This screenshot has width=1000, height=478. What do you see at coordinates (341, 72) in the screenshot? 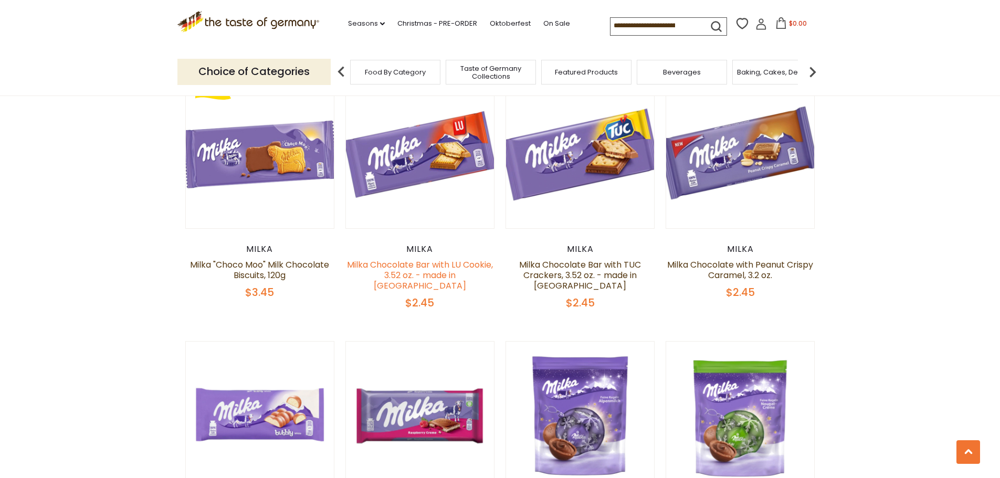
I see `img: previous arrow` at bounding box center [341, 72].